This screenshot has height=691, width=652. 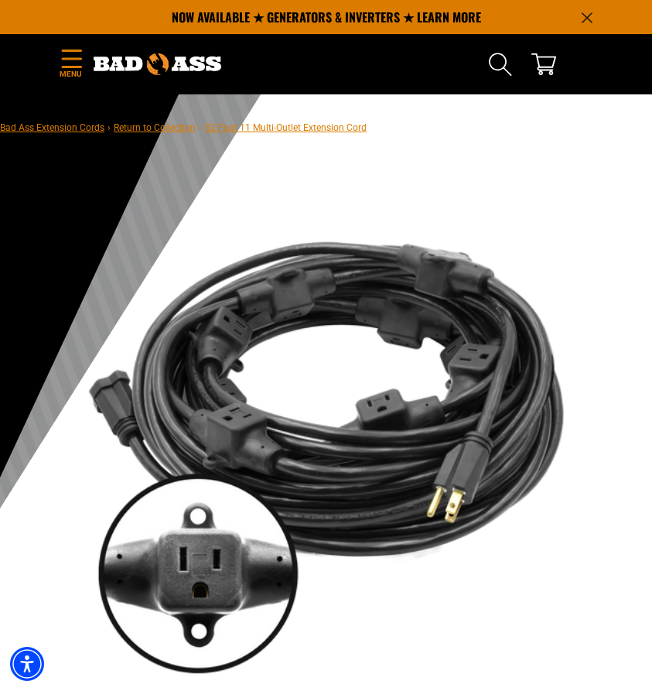 What do you see at coordinates (155, 128) in the screenshot?
I see `a: Return to Collection` at bounding box center [155, 128].